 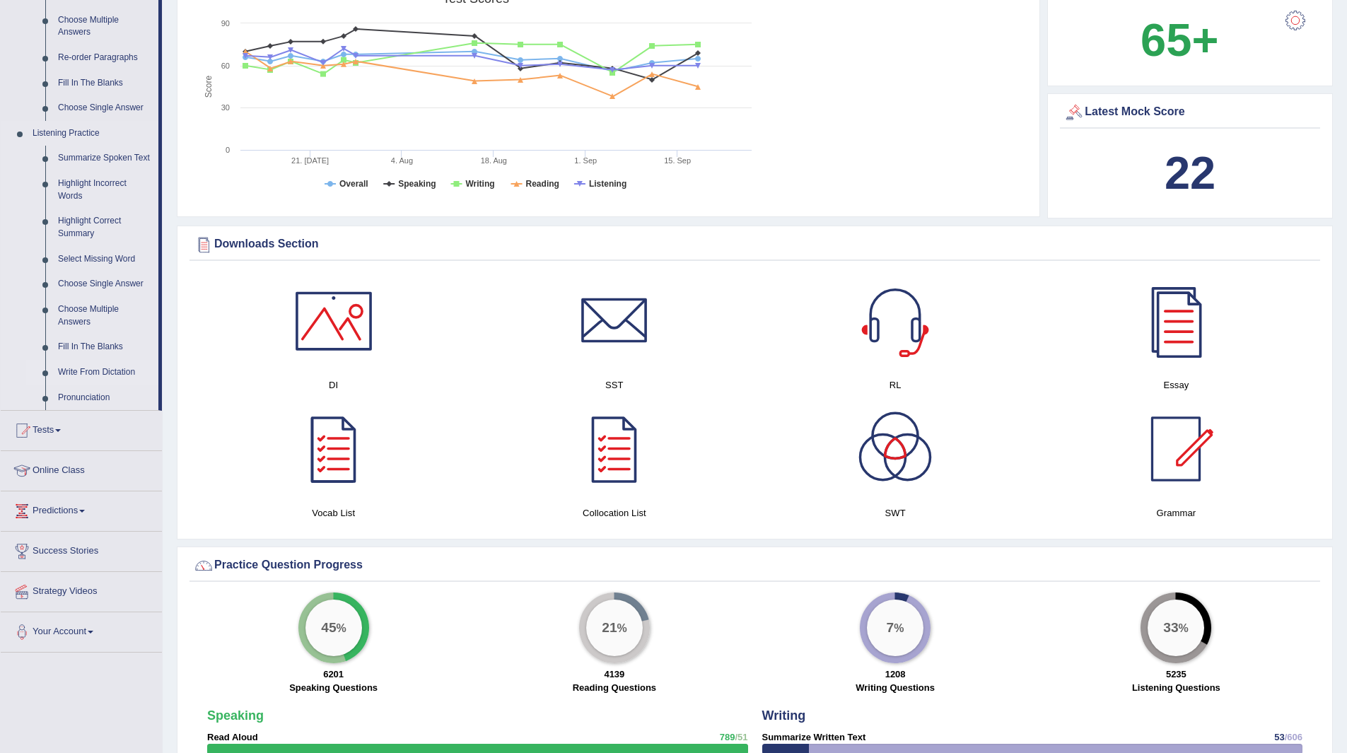 I want to click on label: Reading Questions, so click(x=614, y=687).